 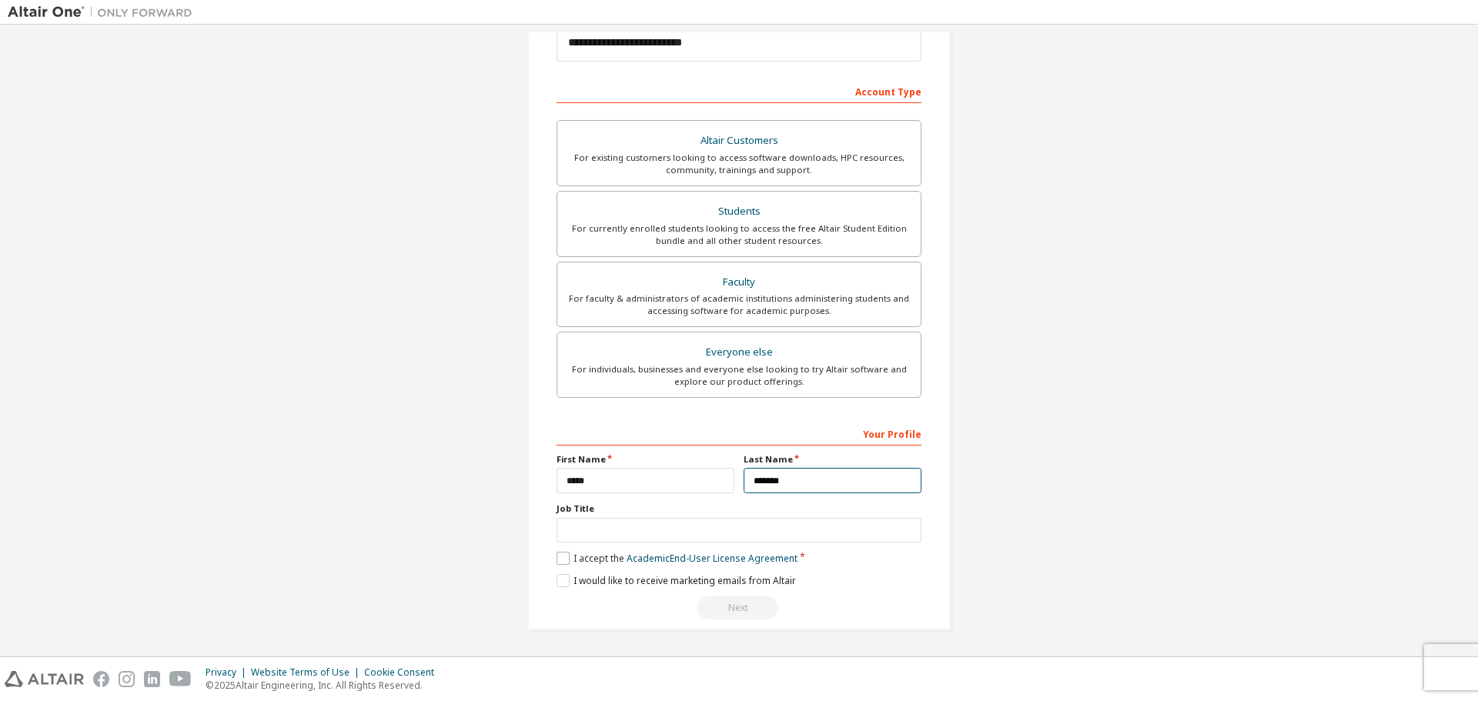 I want to click on img: facebook.svg, so click(x=101, y=679).